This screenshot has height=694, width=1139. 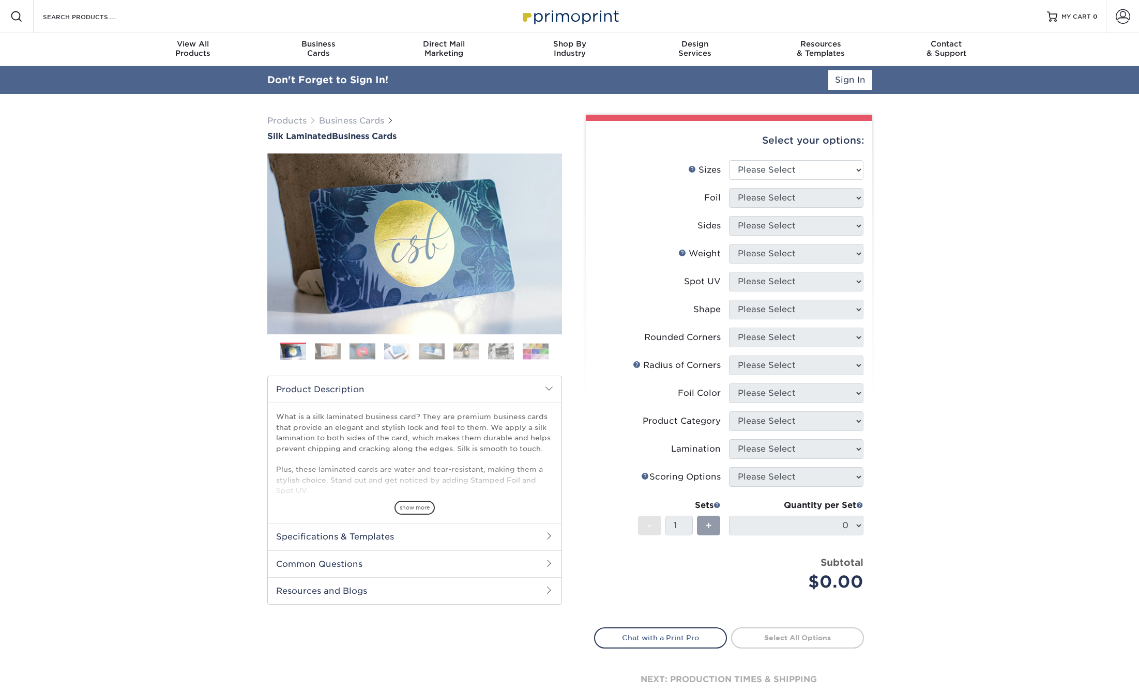 What do you see at coordinates (193, 50) in the screenshot?
I see `a: View AllProducts` at bounding box center [193, 50].